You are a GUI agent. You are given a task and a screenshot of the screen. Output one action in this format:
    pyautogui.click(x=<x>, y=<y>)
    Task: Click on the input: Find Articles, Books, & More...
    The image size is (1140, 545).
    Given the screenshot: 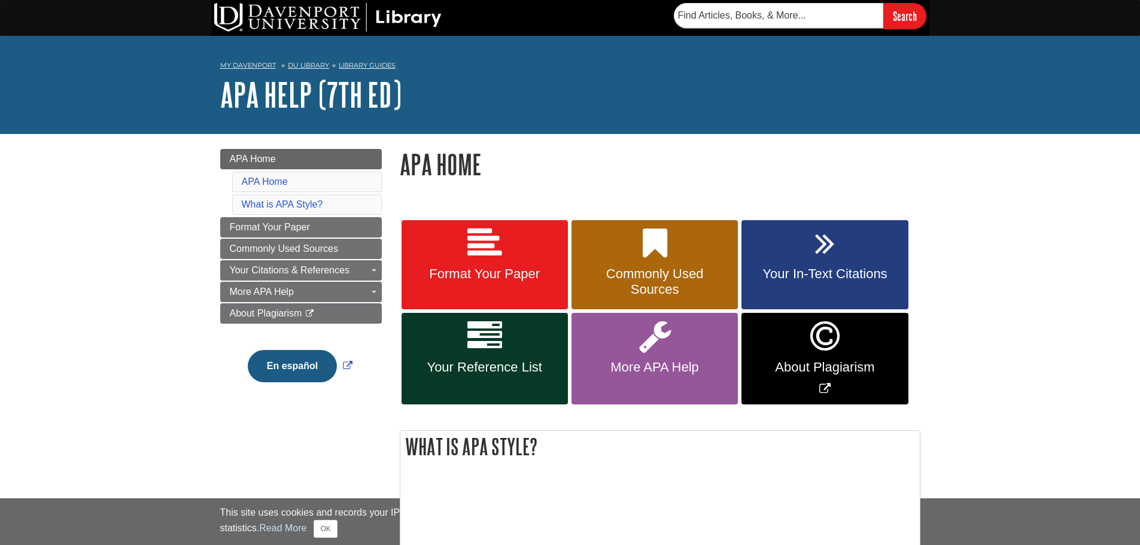 What is the action you would take?
    pyautogui.click(x=779, y=16)
    